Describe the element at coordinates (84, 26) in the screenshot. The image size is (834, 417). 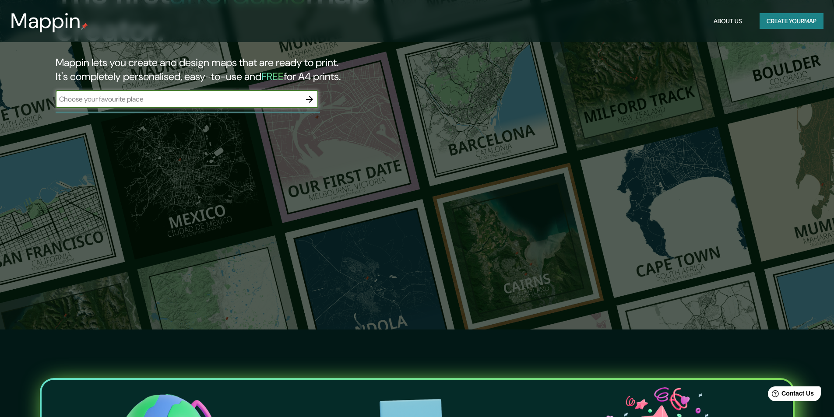
I see `img: mappin-pin` at that location.